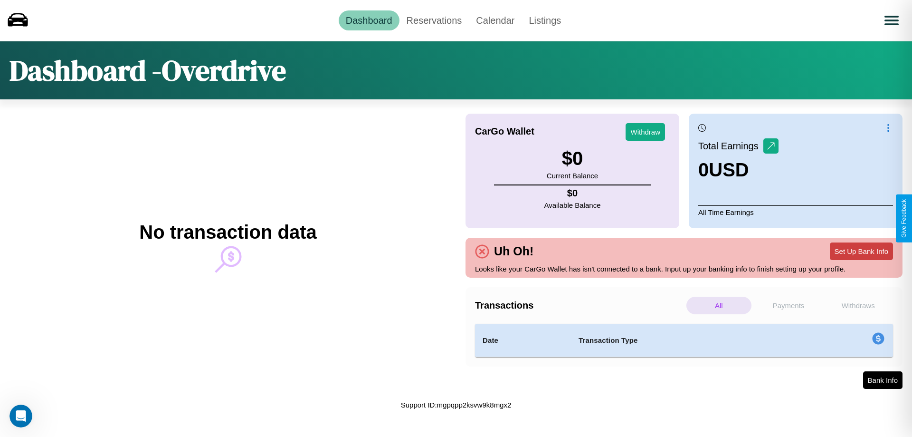  What do you see at coordinates (731, 146) in the screenshot?
I see `p: Total Earnings` at bounding box center [731, 146].